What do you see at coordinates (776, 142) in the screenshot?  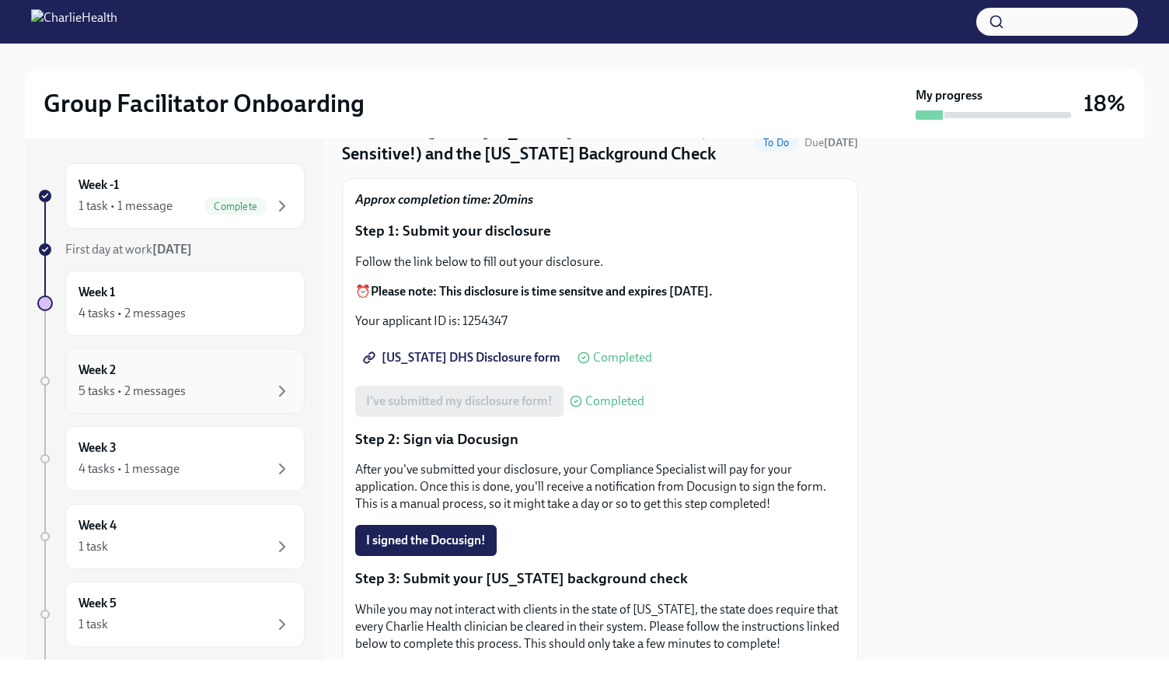 I see `span: To Do` at bounding box center [776, 142].